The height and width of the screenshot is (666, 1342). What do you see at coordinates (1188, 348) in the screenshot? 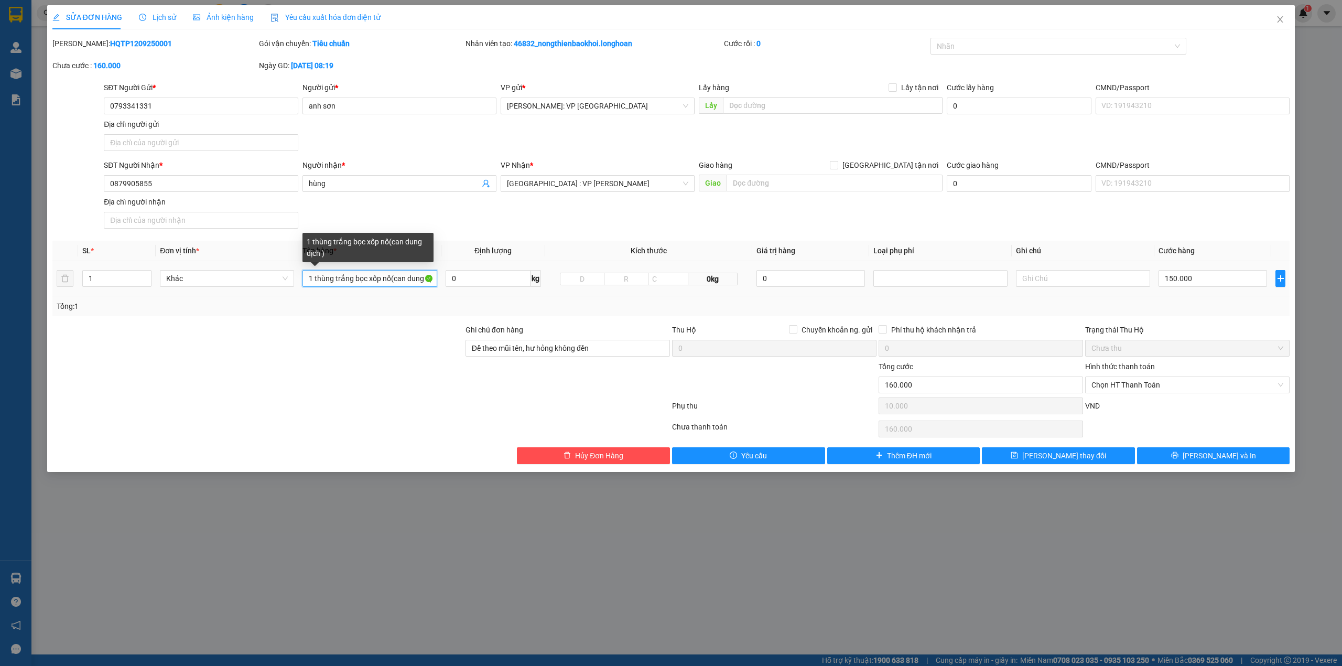
I see `span: Chưa thu` at bounding box center [1188, 348].